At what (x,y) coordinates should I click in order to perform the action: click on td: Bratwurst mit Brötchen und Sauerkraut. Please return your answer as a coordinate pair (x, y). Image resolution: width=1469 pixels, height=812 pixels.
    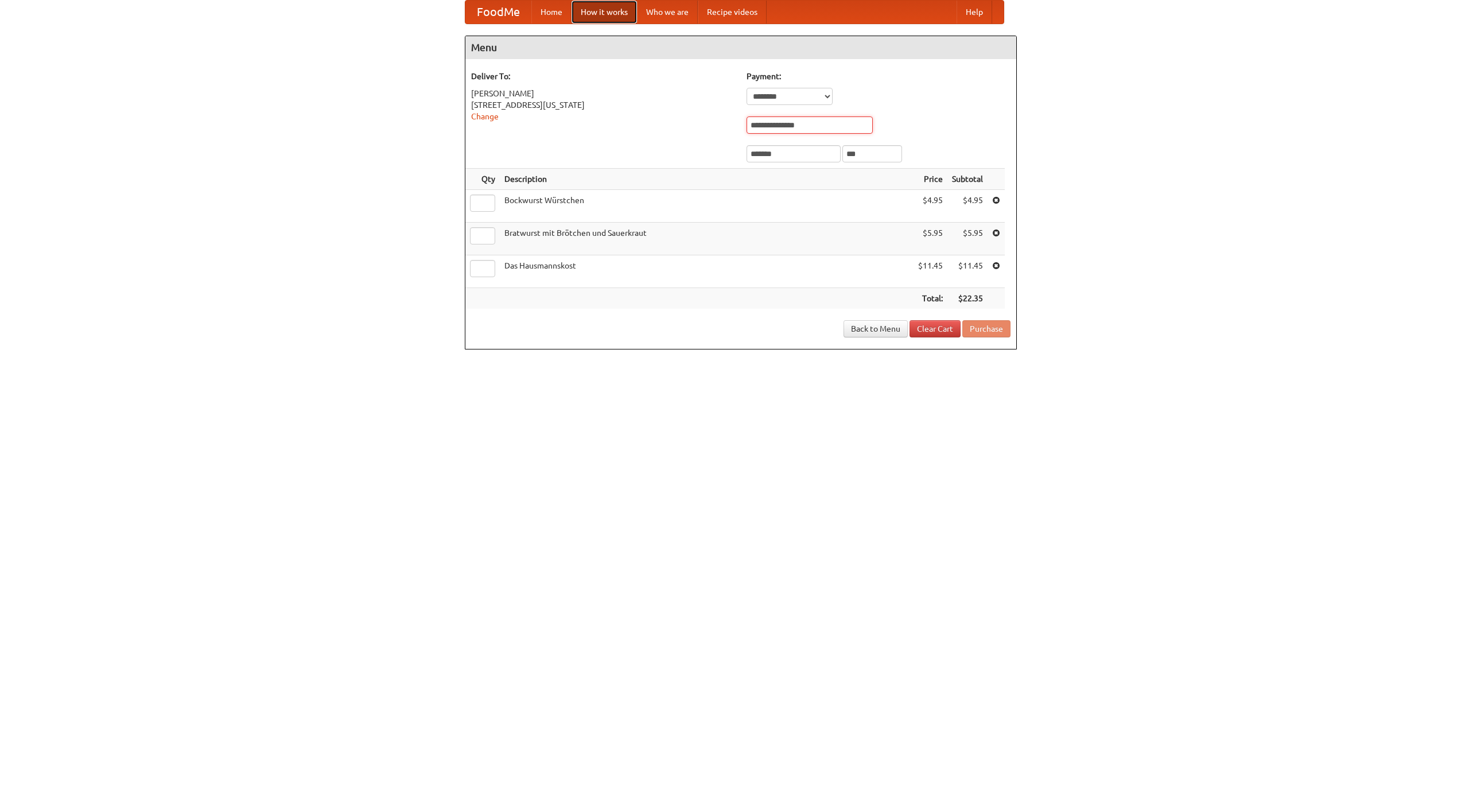
    Looking at the image, I should click on (706, 239).